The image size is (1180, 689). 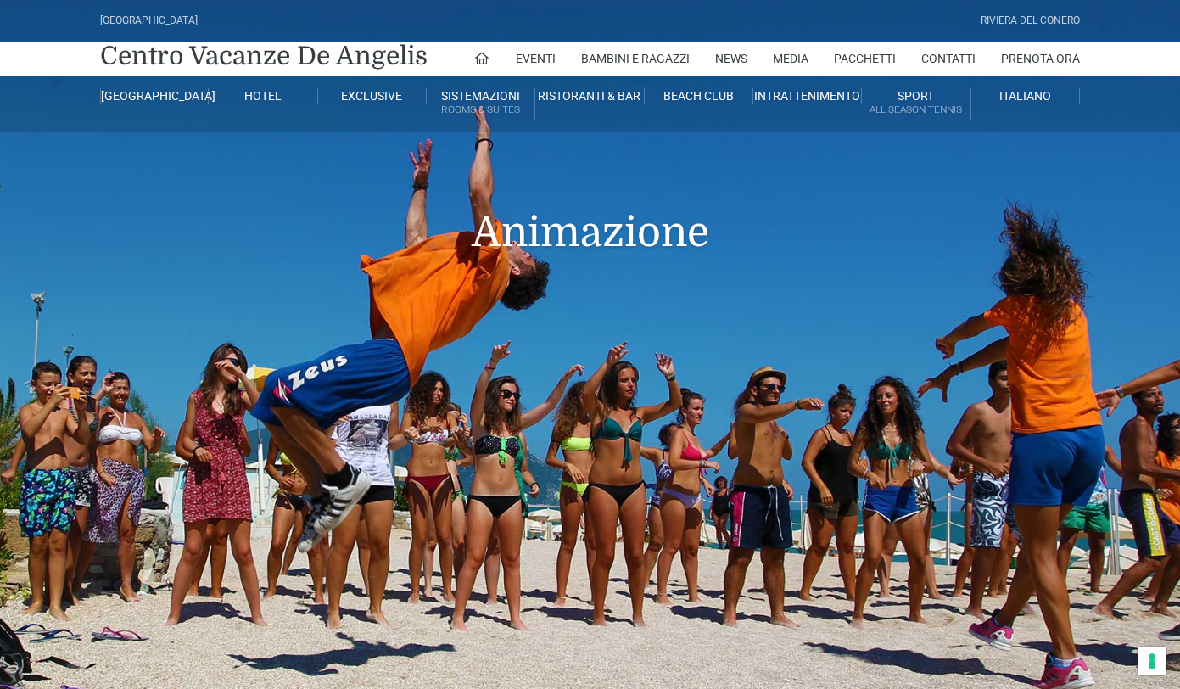 What do you see at coordinates (1026, 96) in the screenshot?
I see `a: Italiano` at bounding box center [1026, 96].